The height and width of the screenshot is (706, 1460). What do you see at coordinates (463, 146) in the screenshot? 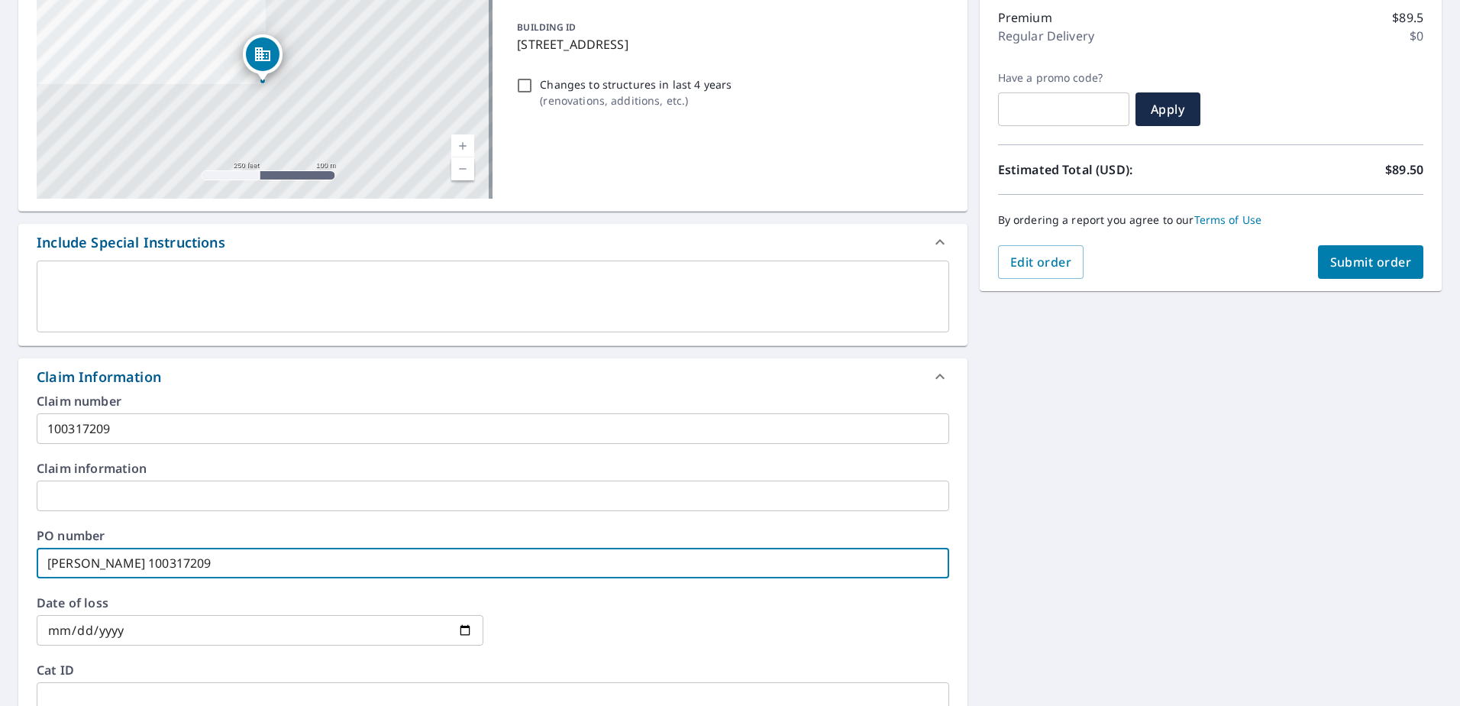
I see `a: Current Level 17, Zoom In` at bounding box center [463, 146].